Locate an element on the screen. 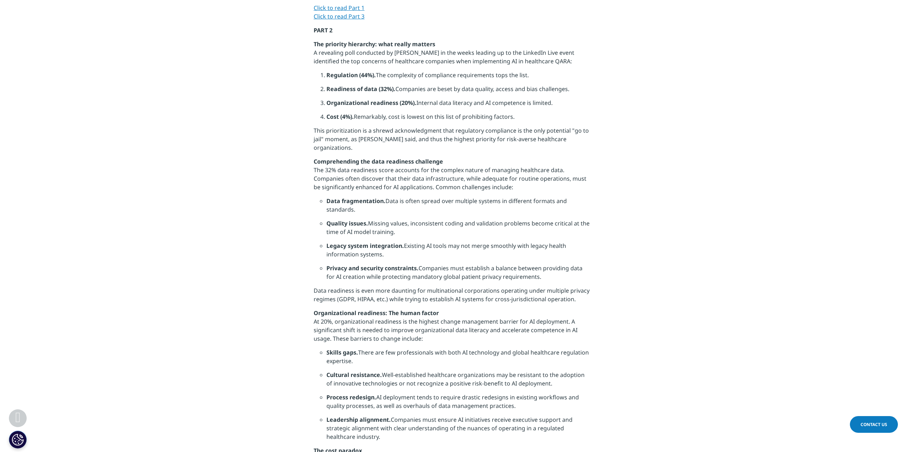  li: Well-established healthcare organizations may be resistant to the adoption of innovative technolo... is located at coordinates (458, 381).